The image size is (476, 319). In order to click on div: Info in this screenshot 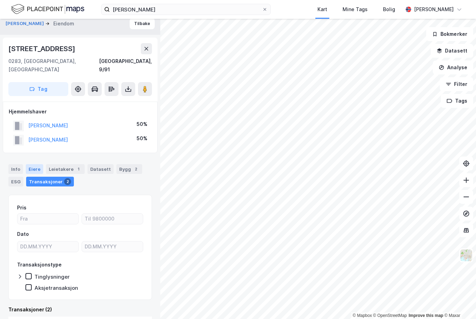, I will do `click(16, 169)`.